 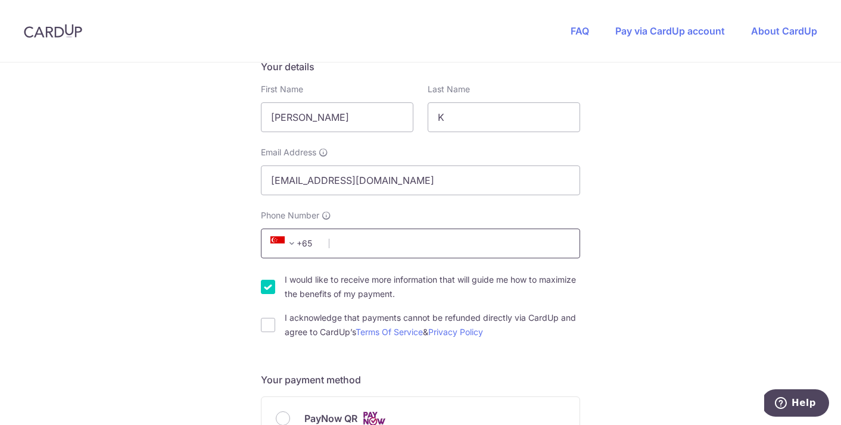 What do you see at coordinates (282, 89) in the screenshot?
I see `label: First Name` at bounding box center [282, 89].